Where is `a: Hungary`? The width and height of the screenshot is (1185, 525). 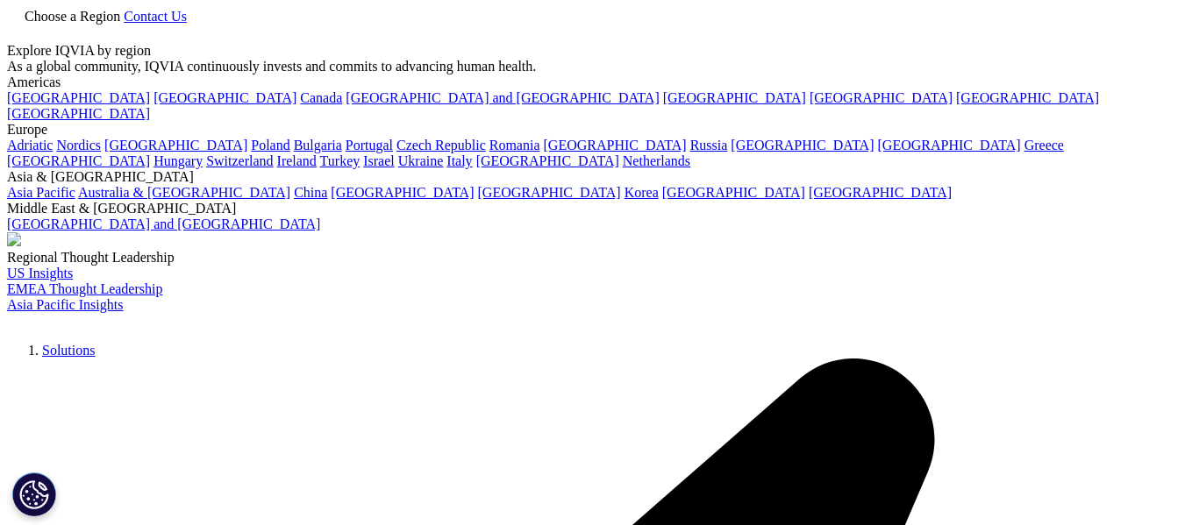 a: Hungary is located at coordinates (178, 160).